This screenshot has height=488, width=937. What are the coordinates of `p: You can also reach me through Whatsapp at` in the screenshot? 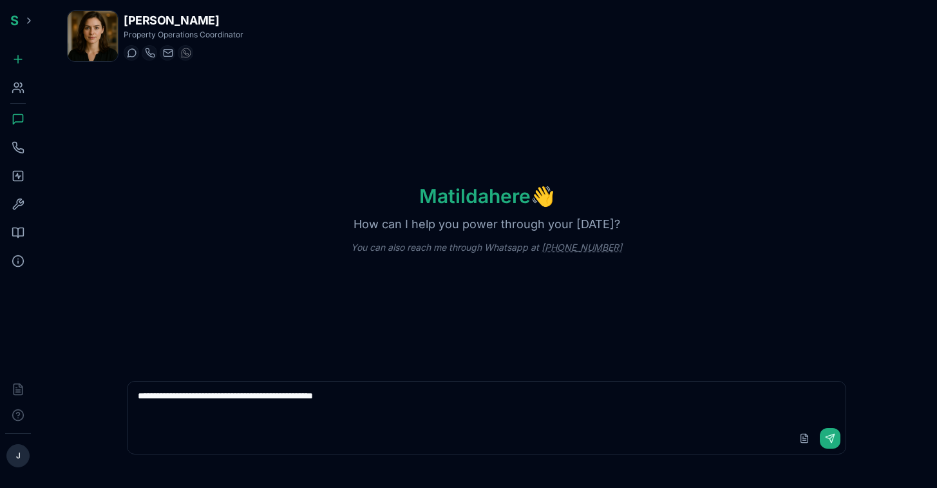 It's located at (486, 247).